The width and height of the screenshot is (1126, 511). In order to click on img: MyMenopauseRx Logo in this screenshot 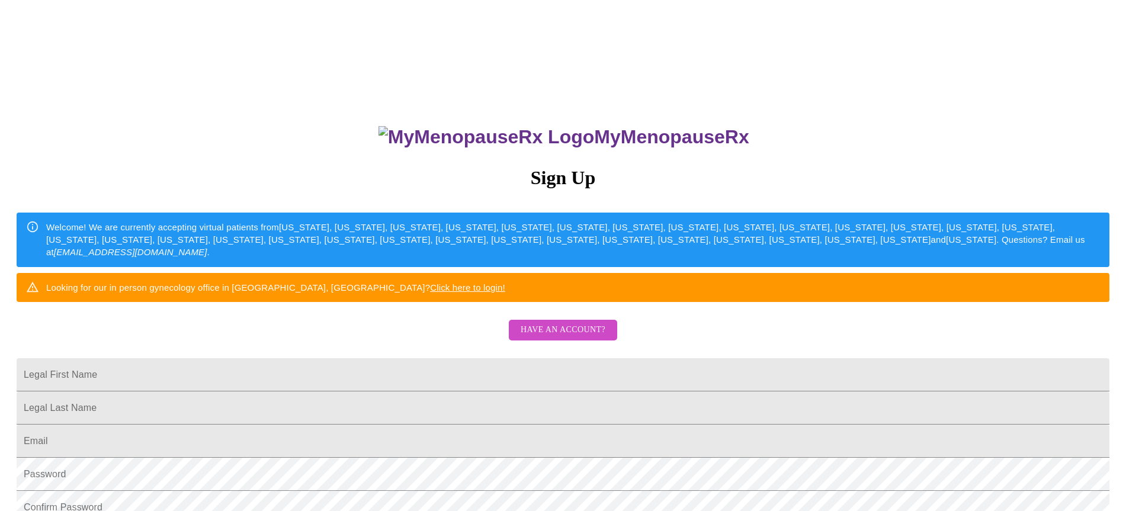, I will do `click(486, 137)`.